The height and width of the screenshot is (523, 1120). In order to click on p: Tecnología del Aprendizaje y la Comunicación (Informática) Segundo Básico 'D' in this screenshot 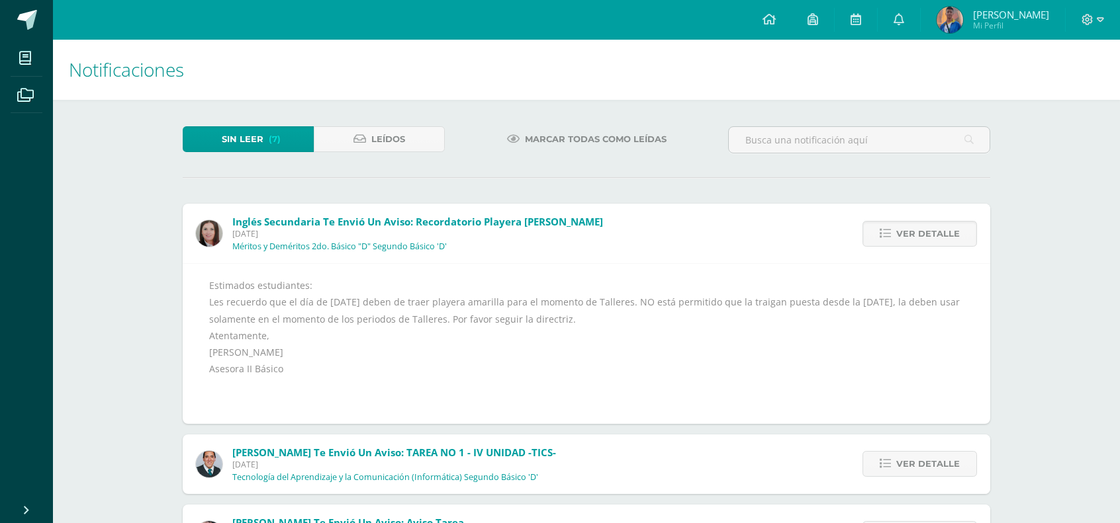, I will do `click(385, 478)`.